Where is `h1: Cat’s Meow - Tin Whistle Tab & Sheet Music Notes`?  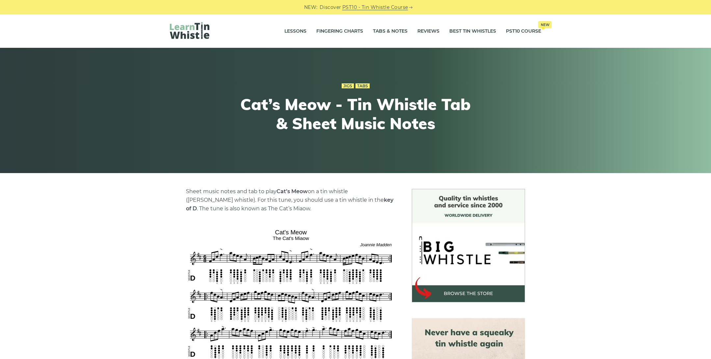
h1: Cat’s Meow - Tin Whistle Tab & Sheet Music Notes is located at coordinates (356, 114).